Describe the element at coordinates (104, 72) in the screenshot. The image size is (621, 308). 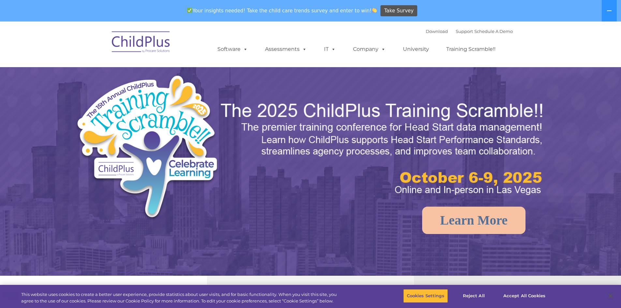
I see `span: Phone number` at that location.